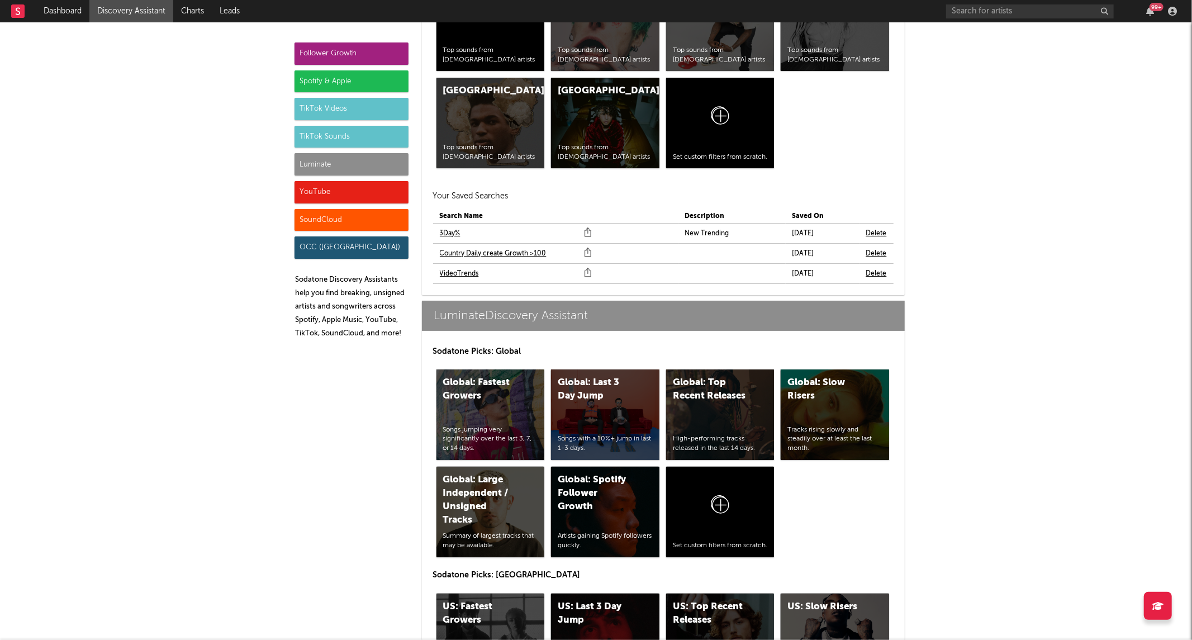 This screenshot has height=640, width=1192. Describe the element at coordinates (351, 82) in the screenshot. I see `div: Spotify & Apple` at that location.